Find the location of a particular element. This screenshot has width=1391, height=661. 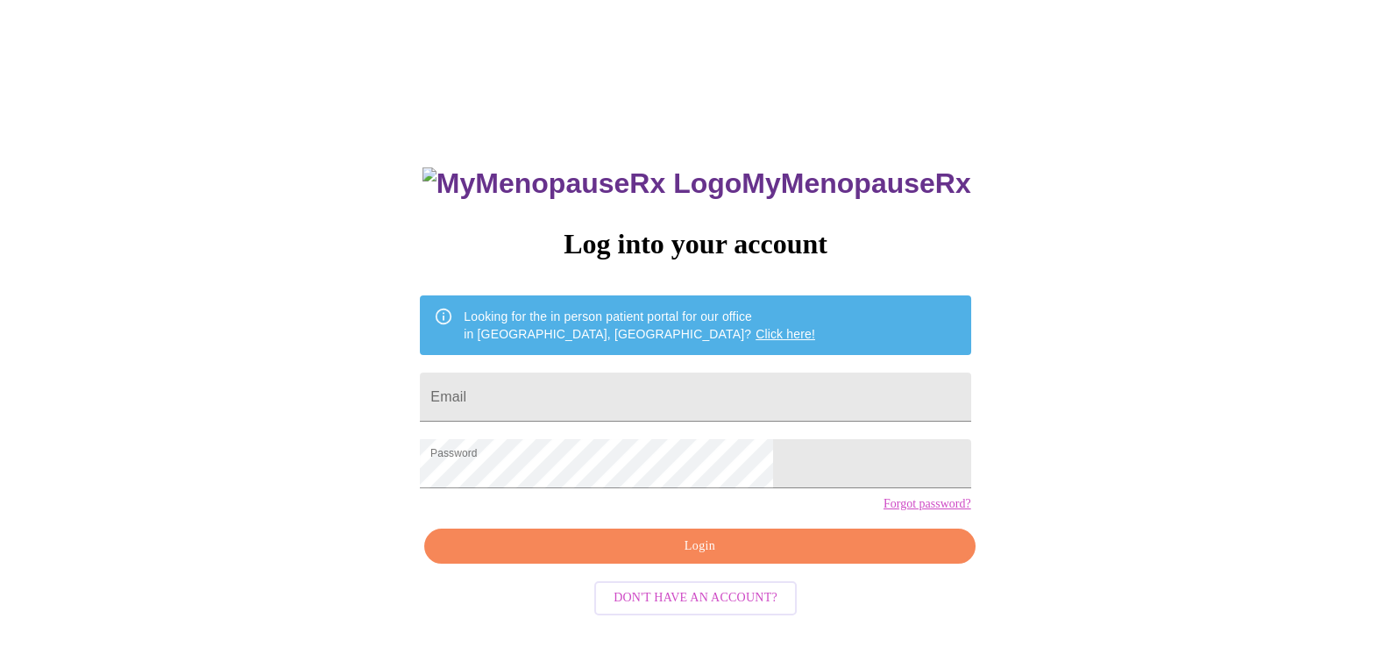

h3: Log into your account is located at coordinates (695, 244).